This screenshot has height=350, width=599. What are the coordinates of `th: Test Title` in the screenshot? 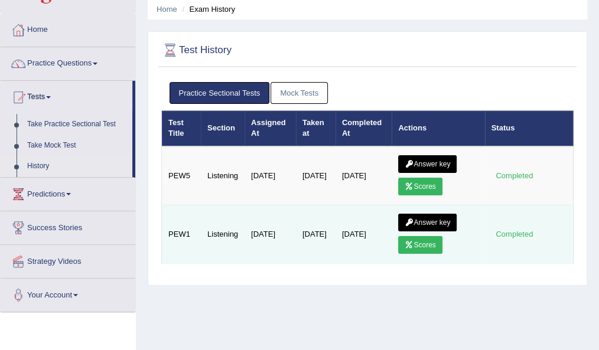 It's located at (181, 128).